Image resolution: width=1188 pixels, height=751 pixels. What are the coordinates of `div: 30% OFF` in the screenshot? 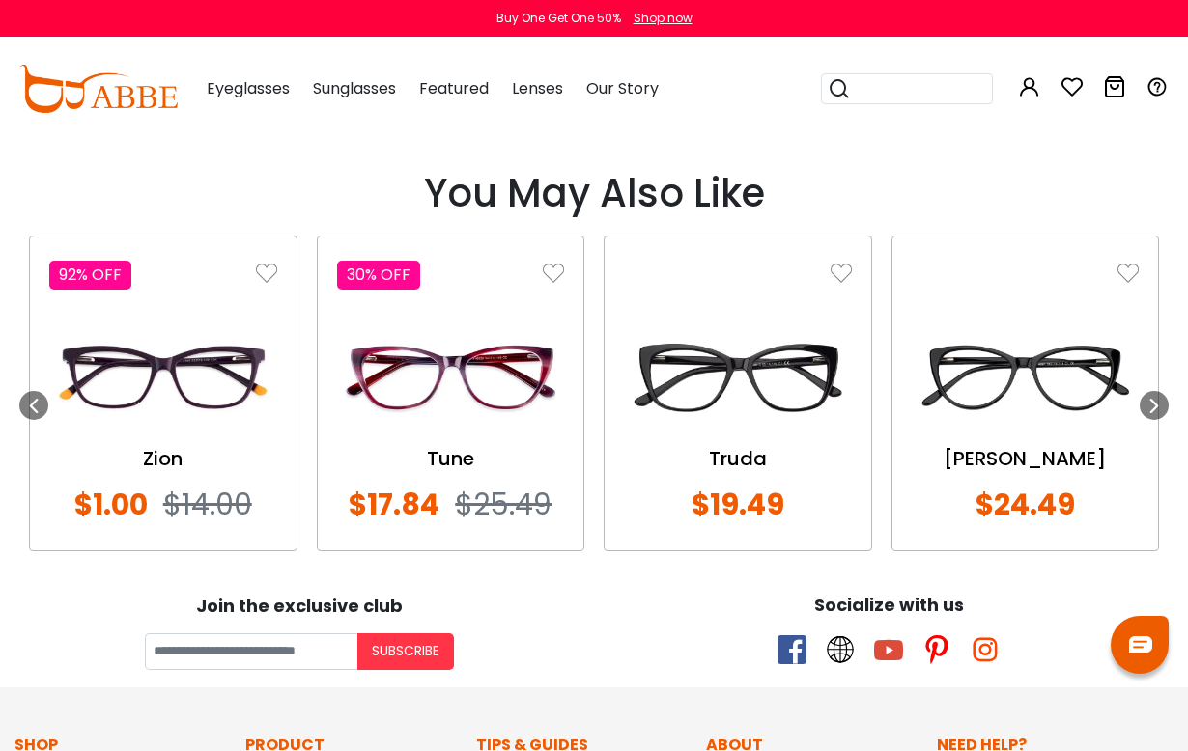 It's located at (379, 275).